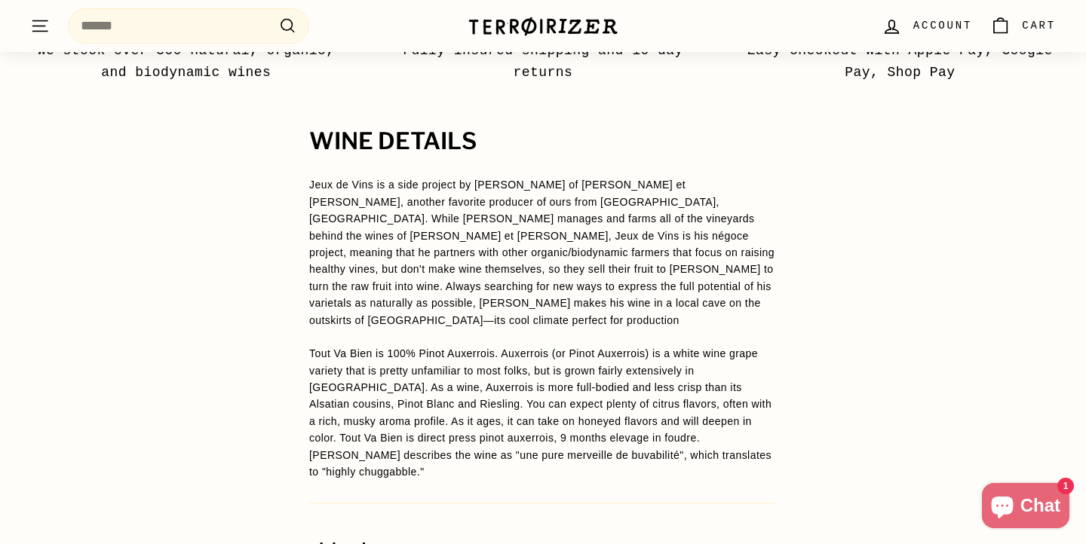 Image resolution: width=1086 pixels, height=544 pixels. I want to click on inbox-online-store-chat: Shopify online store chat, so click(1025, 507).